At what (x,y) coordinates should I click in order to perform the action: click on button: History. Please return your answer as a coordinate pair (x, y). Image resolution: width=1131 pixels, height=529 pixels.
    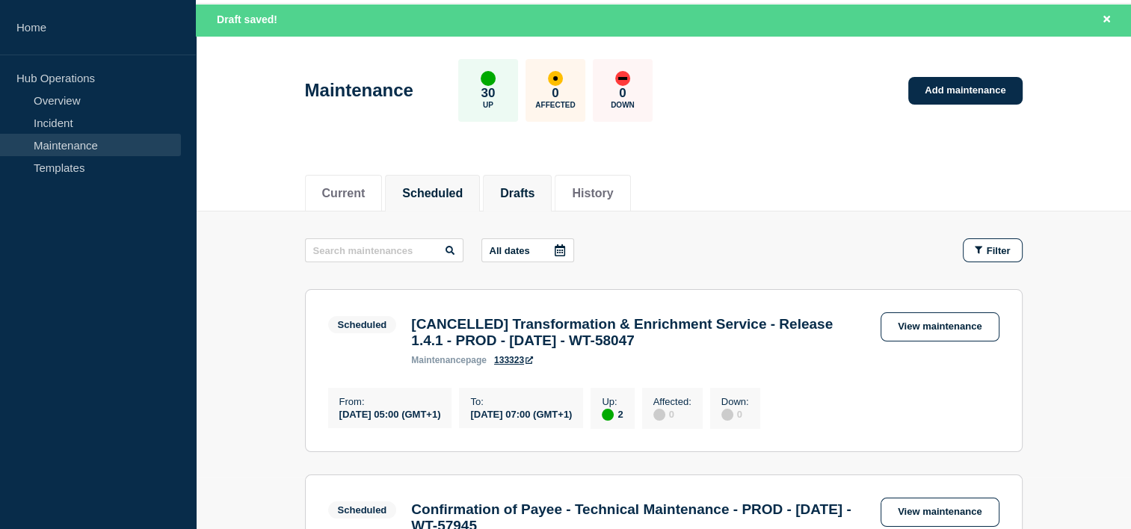
    Looking at the image, I should click on (592, 194).